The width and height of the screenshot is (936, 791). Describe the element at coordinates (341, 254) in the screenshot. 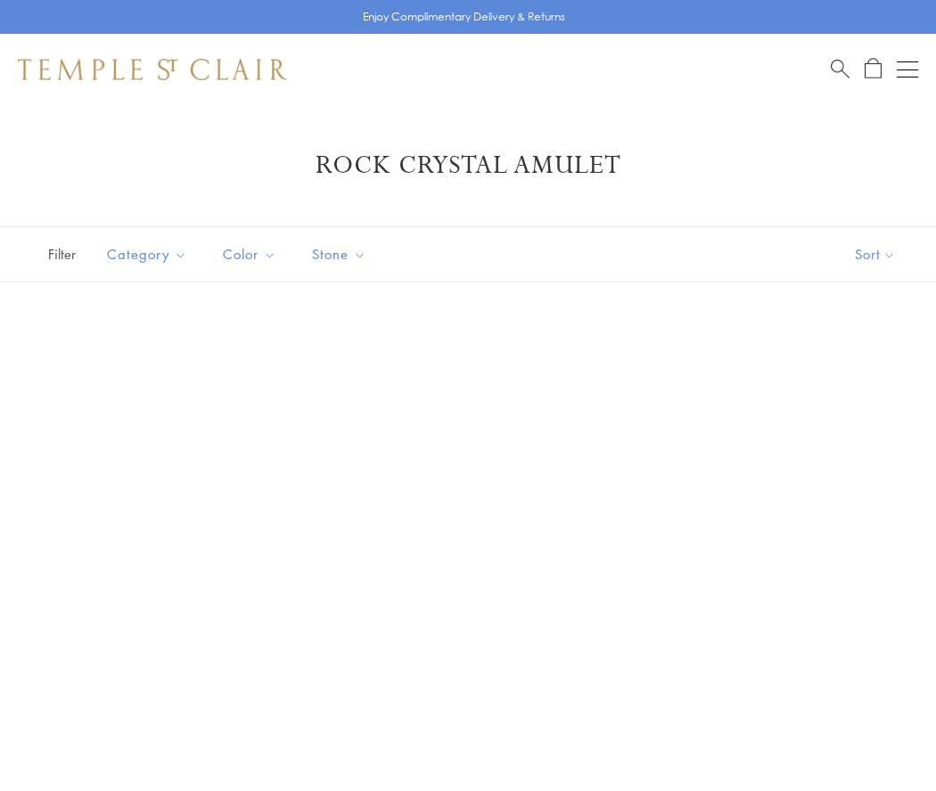

I see `span: Stone` at that location.